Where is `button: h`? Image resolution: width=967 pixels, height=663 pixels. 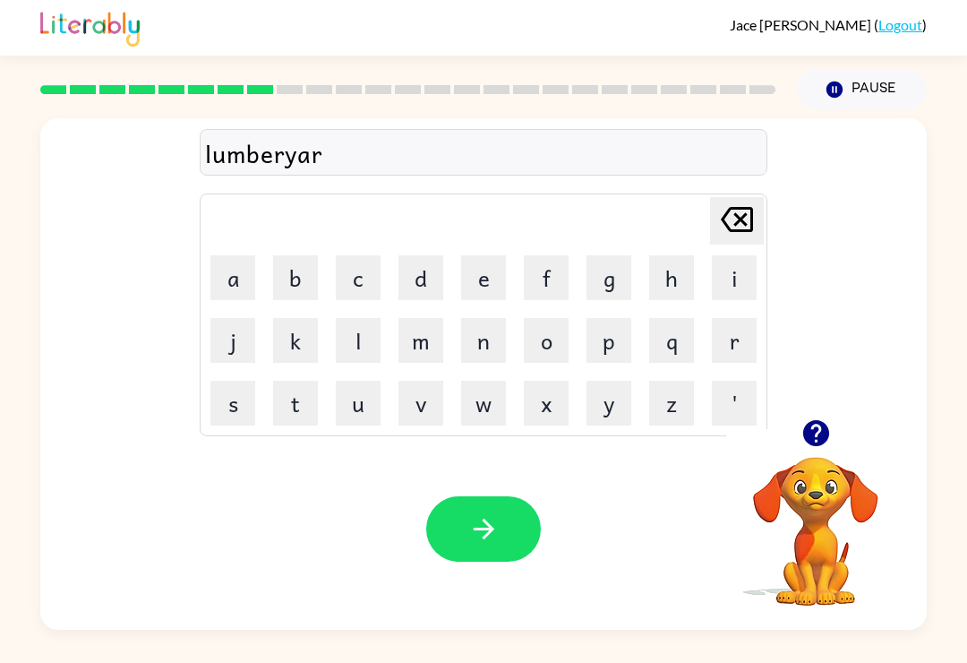
button: h is located at coordinates (672, 278).